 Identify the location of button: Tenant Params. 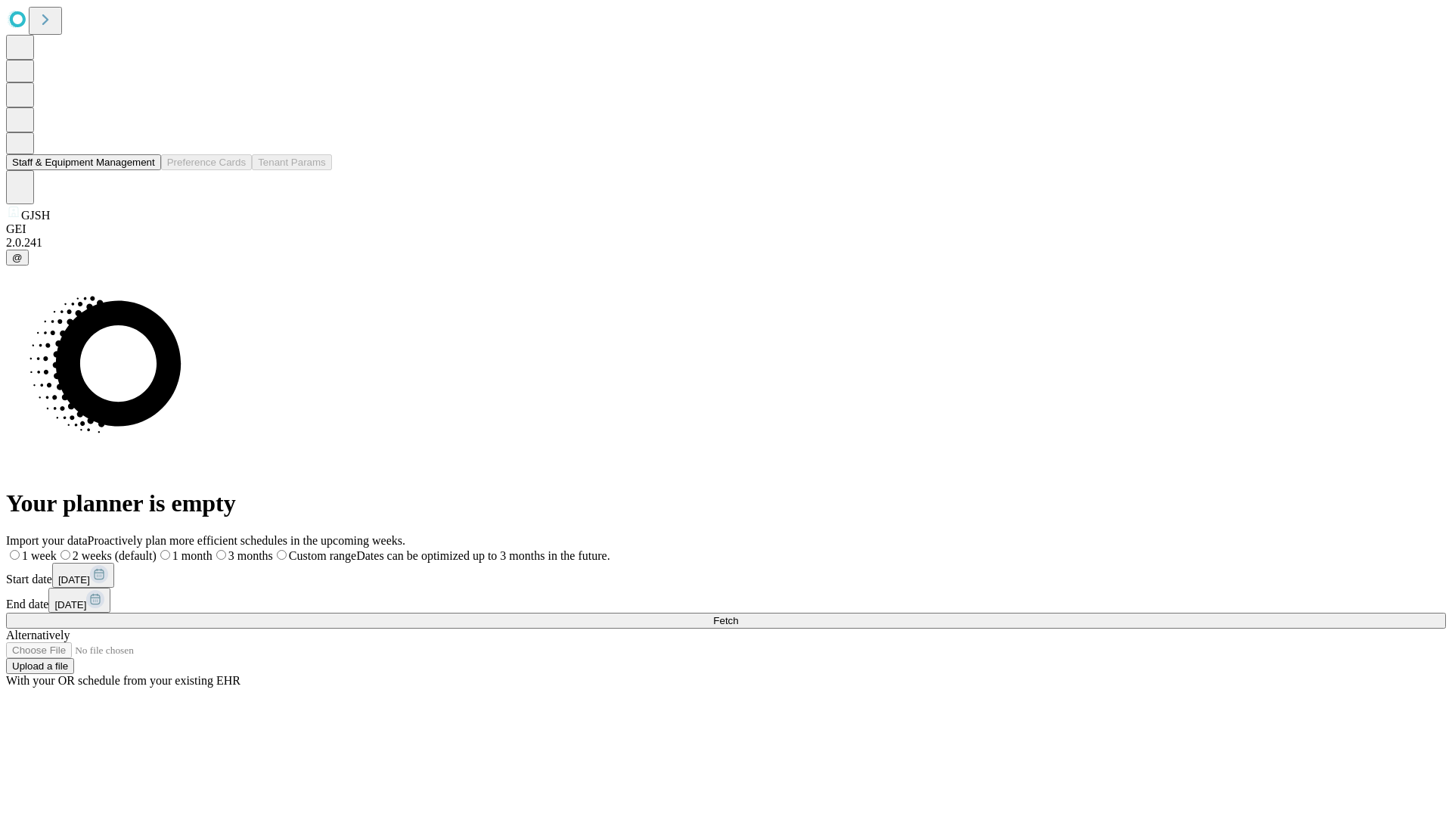
(292, 162).